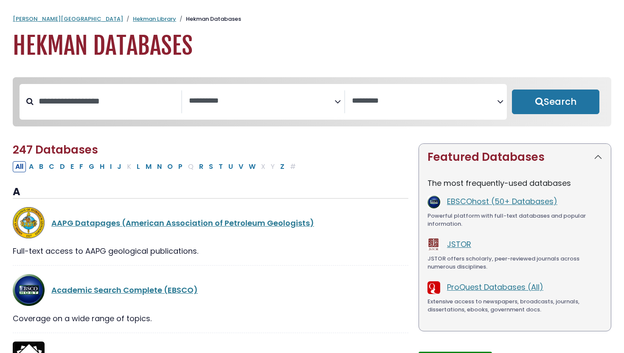 Image resolution: width=624 pixels, height=353 pixels. What do you see at coordinates (181, 167) in the screenshot?
I see `button: Filter Results P` at bounding box center [181, 167].